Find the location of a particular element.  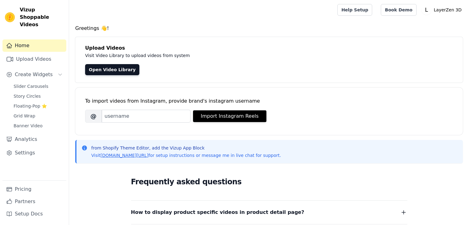

text: L is located at coordinates (427, 10).